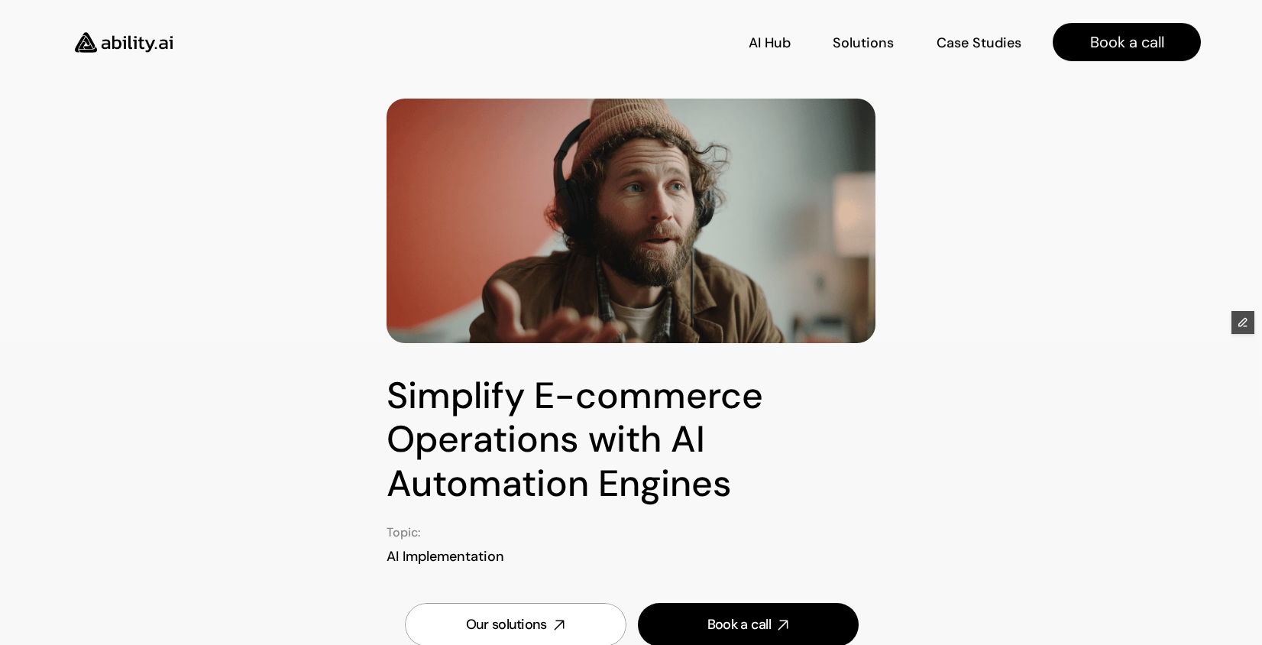  What do you see at coordinates (698, 42) in the screenshot?
I see `nav: Main navigation` at bounding box center [698, 42].